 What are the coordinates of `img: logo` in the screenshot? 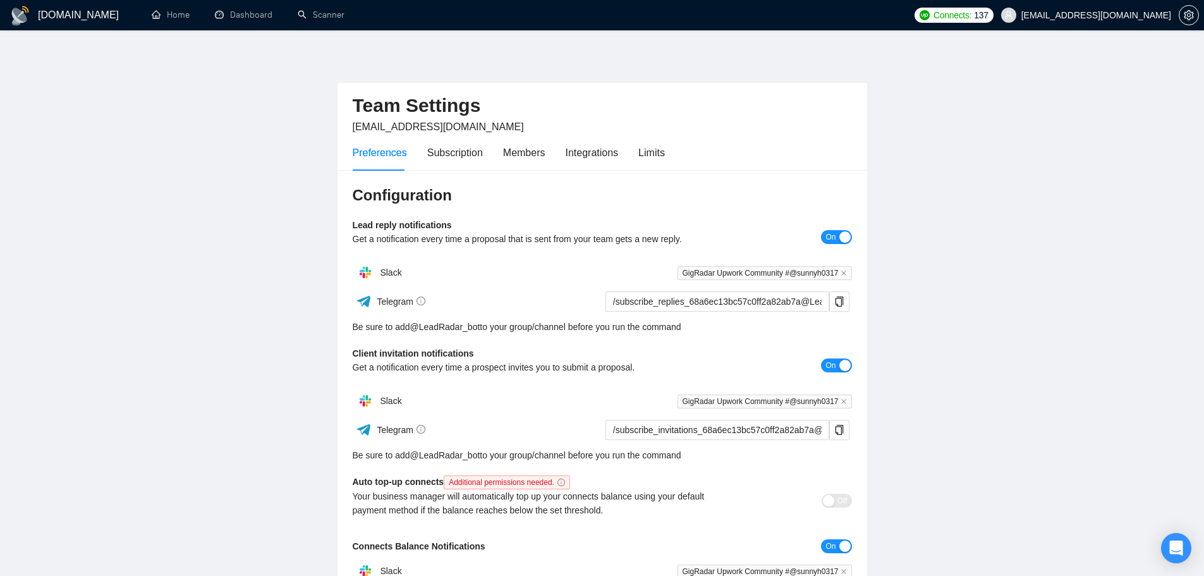 It's located at (20, 16).